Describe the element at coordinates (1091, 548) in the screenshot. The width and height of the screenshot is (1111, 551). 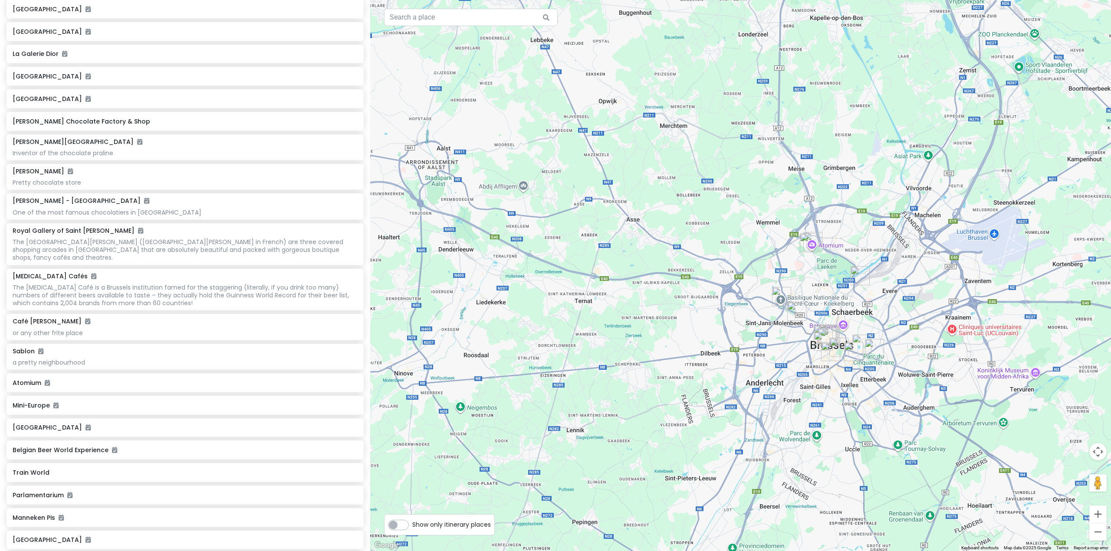
I see `a: Report a map error` at that location.